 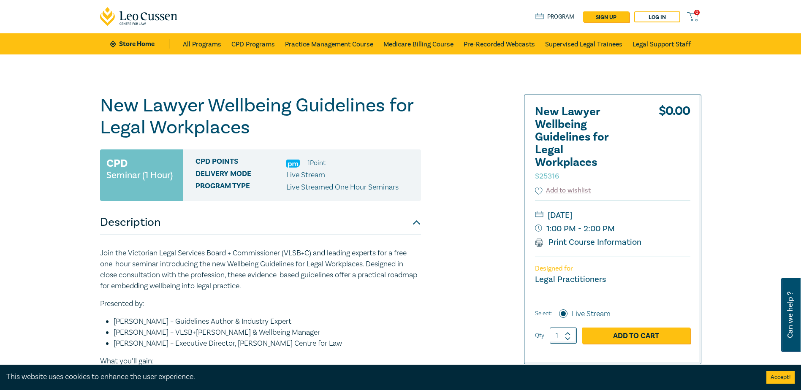 What do you see at coordinates (790, 315) in the screenshot?
I see `span: Can we help ?` at bounding box center [790, 315].